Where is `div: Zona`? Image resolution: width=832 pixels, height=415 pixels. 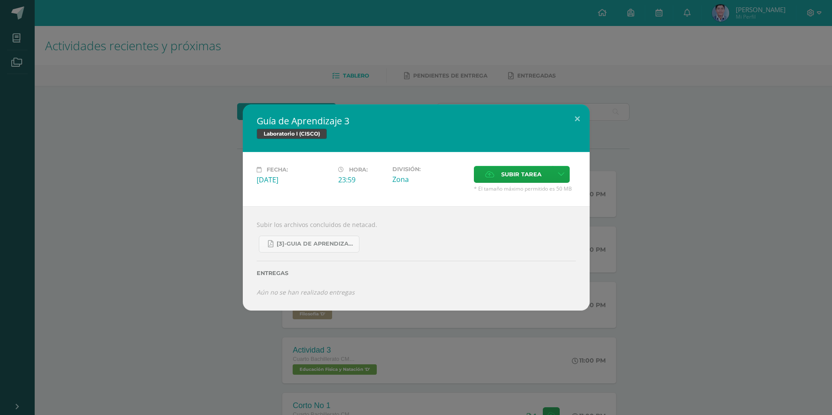 div: Zona is located at coordinates (429, 179).